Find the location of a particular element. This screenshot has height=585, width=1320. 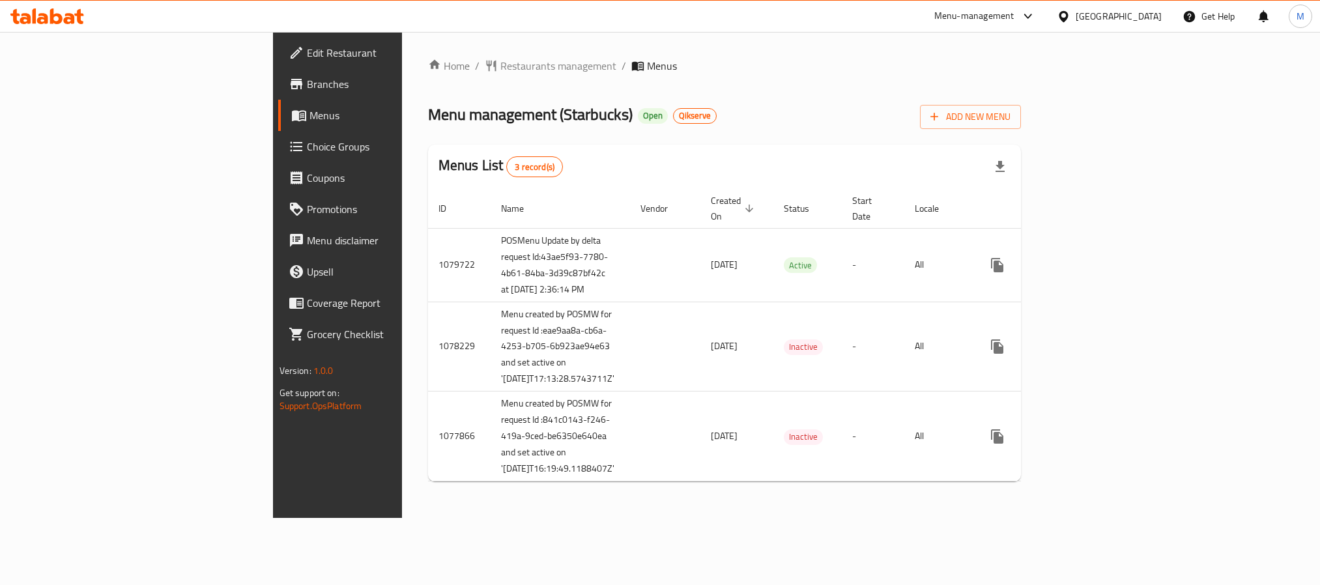

span: Open is located at coordinates (653, 115).